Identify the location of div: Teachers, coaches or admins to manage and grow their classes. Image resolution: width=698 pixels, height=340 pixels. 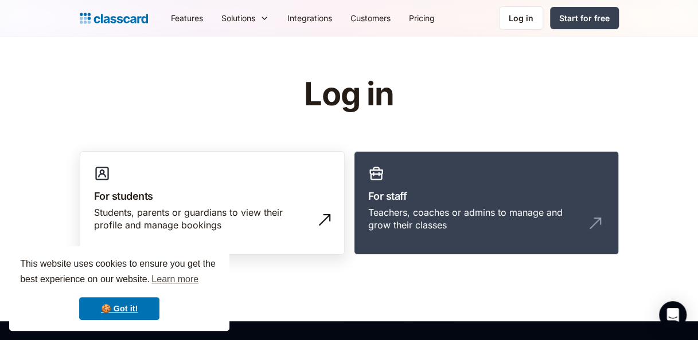
(475, 219).